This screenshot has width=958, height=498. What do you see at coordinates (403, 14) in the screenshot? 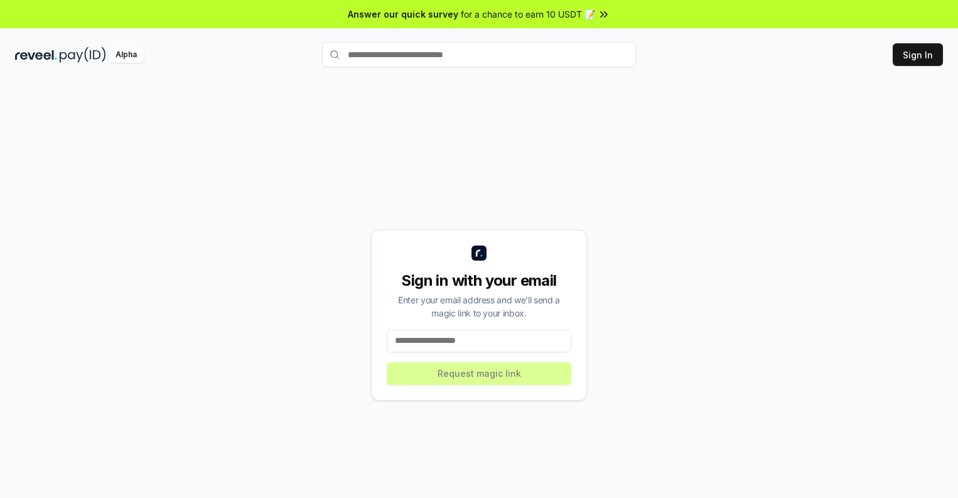
I see `span: Answer our quick survey` at bounding box center [403, 14].